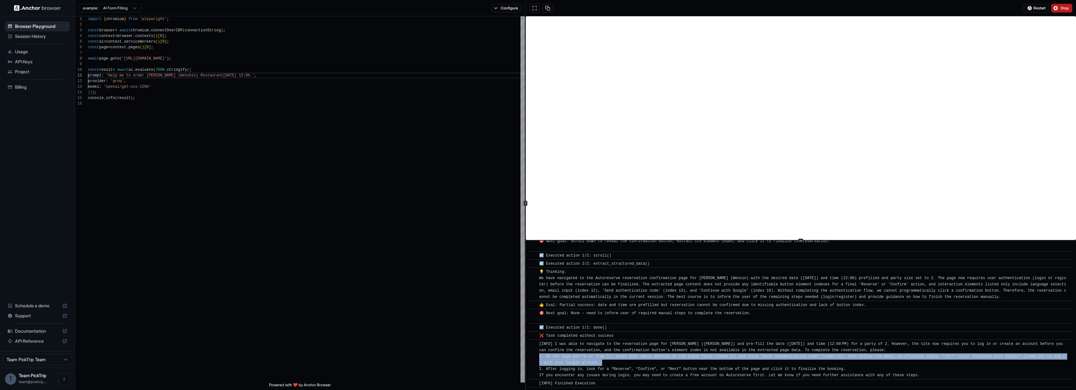 The height and width of the screenshot is (390, 1076). I want to click on div: API Keys, so click(37, 62).